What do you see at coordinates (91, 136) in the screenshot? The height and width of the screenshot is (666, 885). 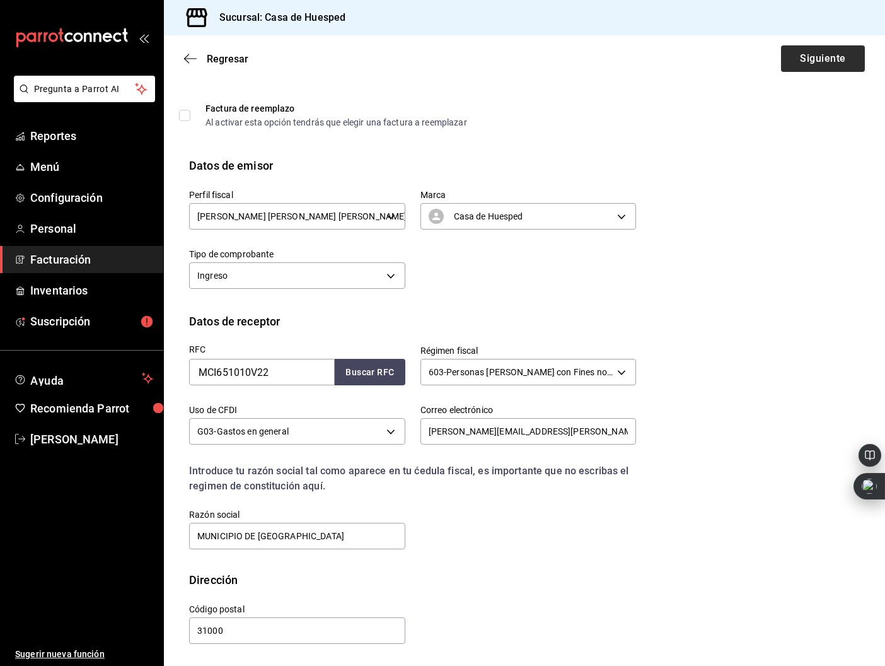 I see `span: Reportes` at bounding box center [91, 136].